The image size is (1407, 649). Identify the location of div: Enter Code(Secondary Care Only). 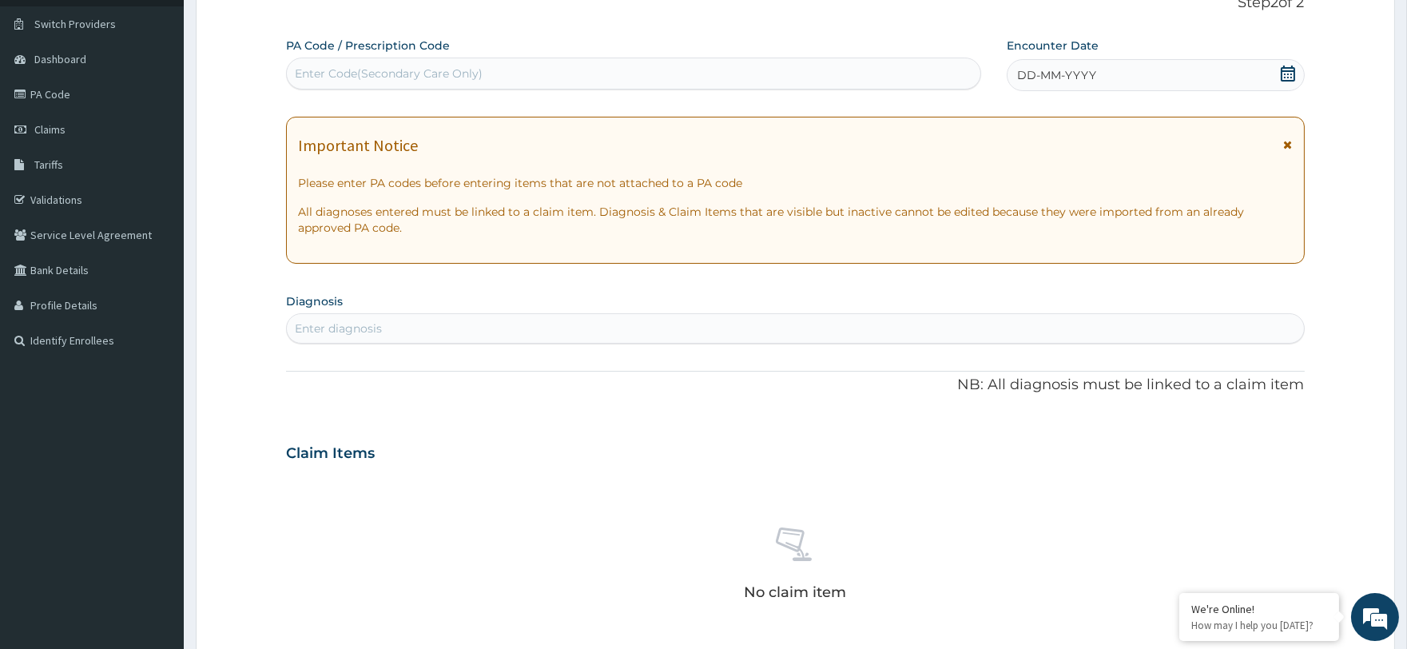
(388, 74).